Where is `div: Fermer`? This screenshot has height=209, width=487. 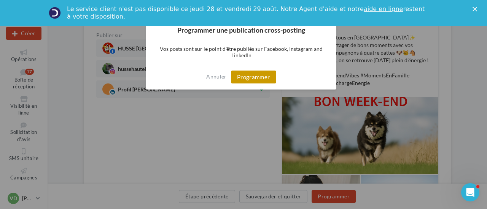
div: Fermer is located at coordinates (476, 9).